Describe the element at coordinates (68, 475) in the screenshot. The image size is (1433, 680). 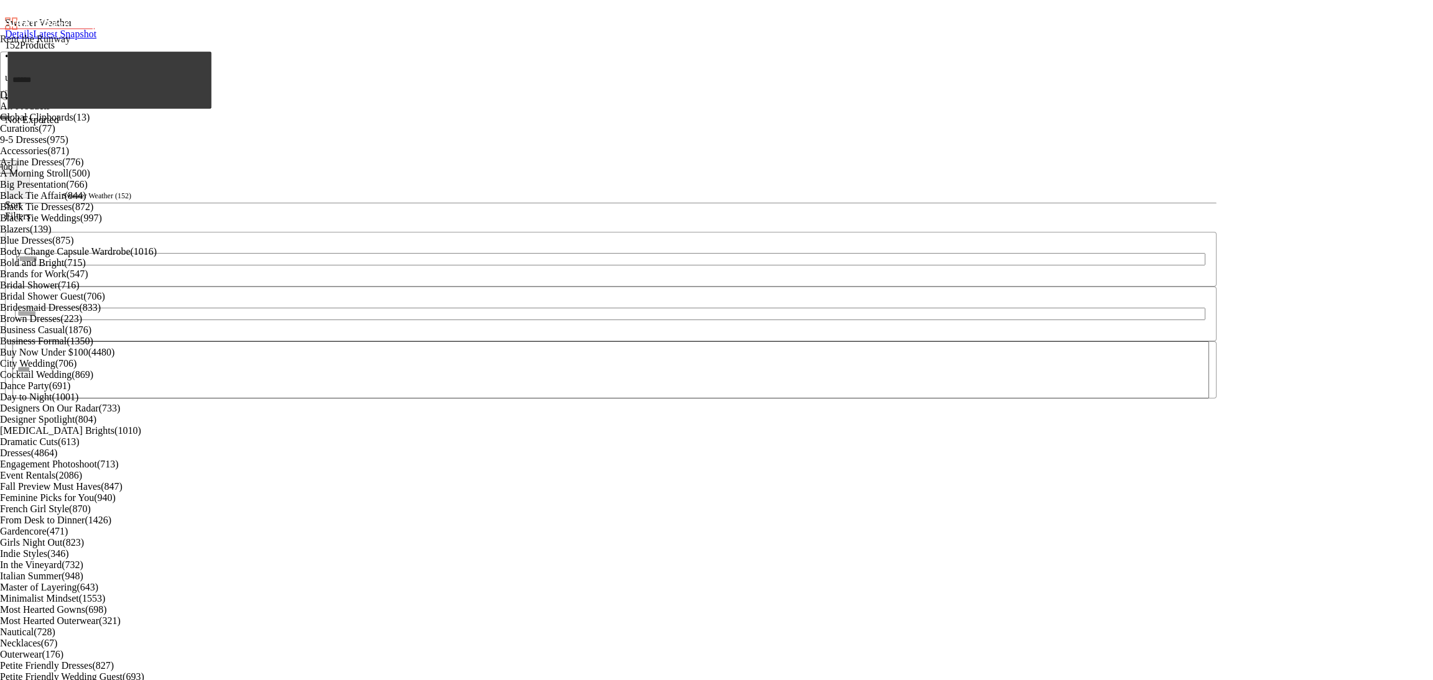
I see `span: (2086)` at that location.